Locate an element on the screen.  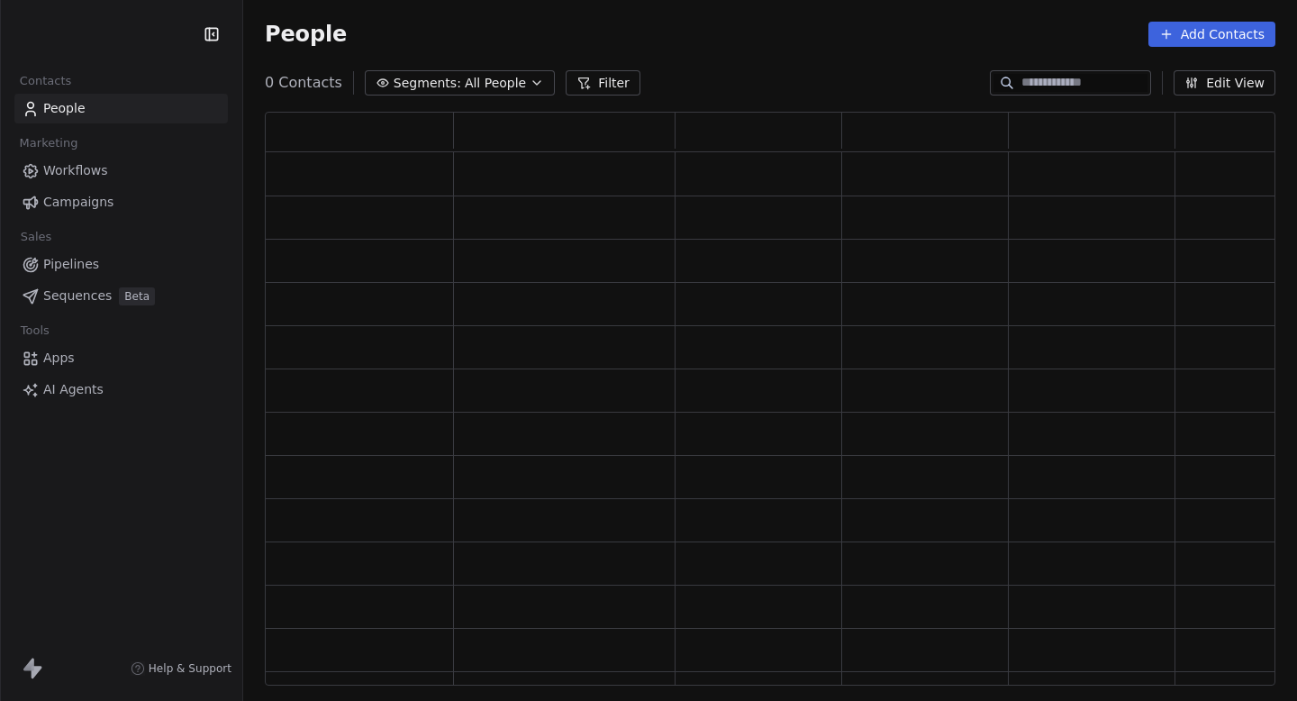
span: Tools is located at coordinates (34, 331).